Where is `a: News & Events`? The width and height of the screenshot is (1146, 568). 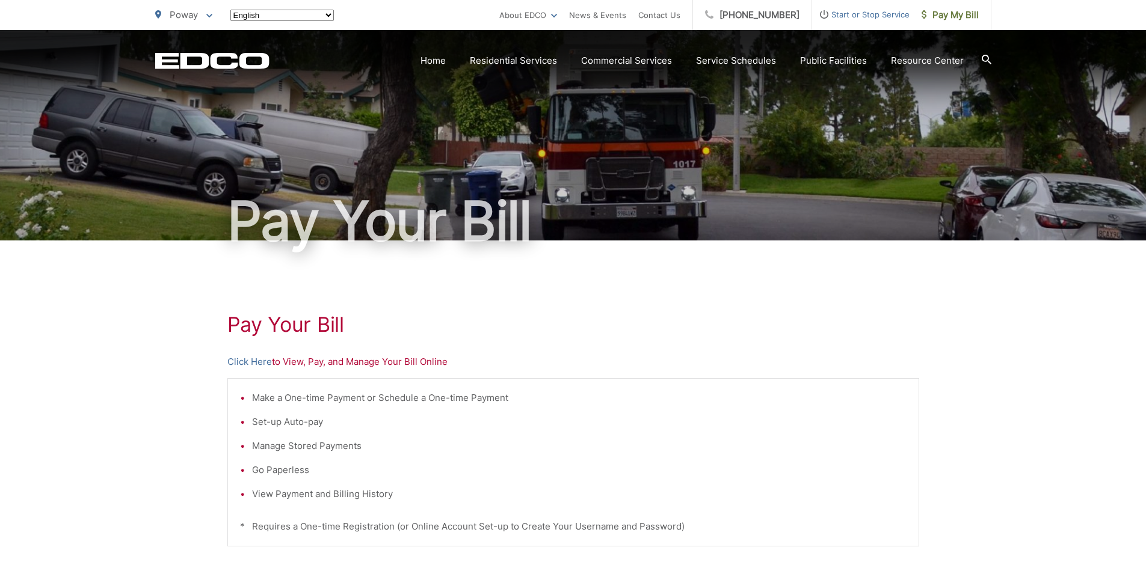
a: News & Events is located at coordinates (597, 15).